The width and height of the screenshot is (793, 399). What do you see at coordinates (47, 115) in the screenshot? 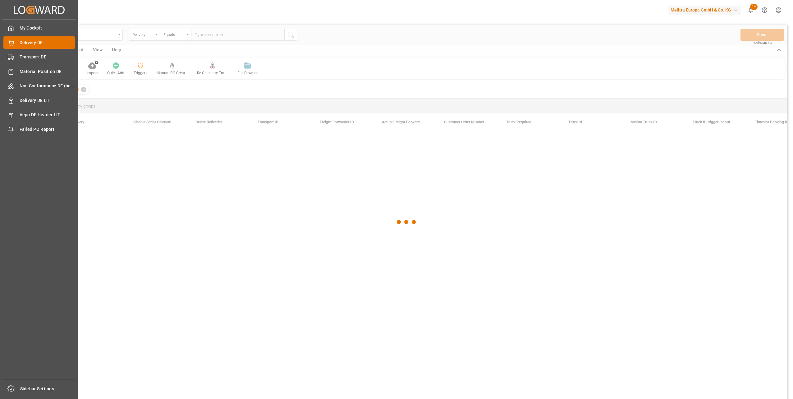
I see `span: Vepo DE Header LIT` at bounding box center [47, 115].